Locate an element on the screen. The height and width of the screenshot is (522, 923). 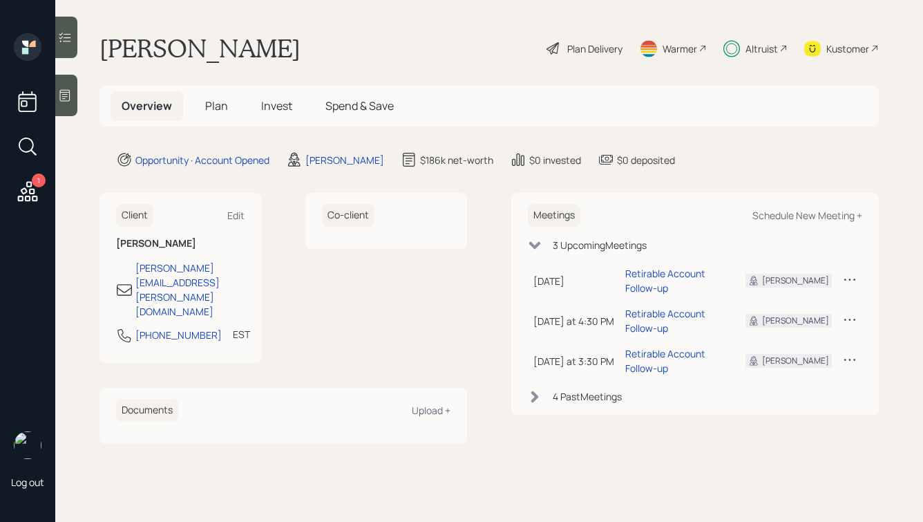
div: $0 invested is located at coordinates (555, 160).